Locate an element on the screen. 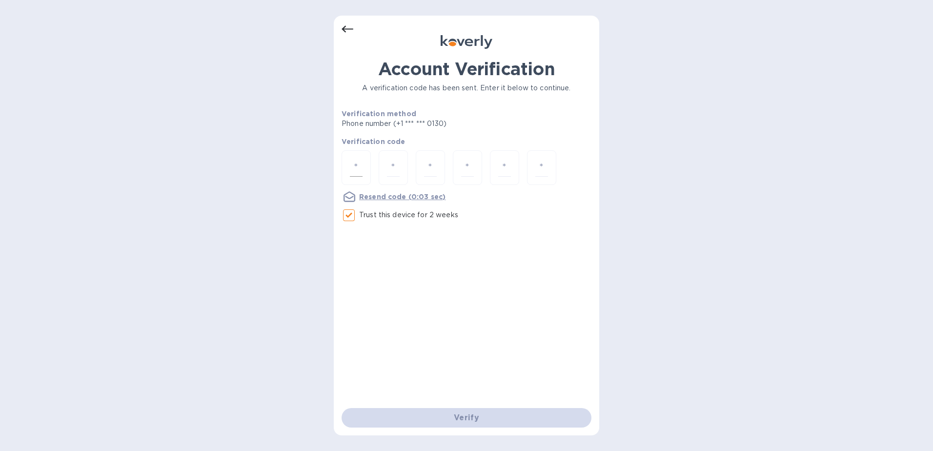 Image resolution: width=933 pixels, height=451 pixels. b: Verification method is located at coordinates (379, 114).